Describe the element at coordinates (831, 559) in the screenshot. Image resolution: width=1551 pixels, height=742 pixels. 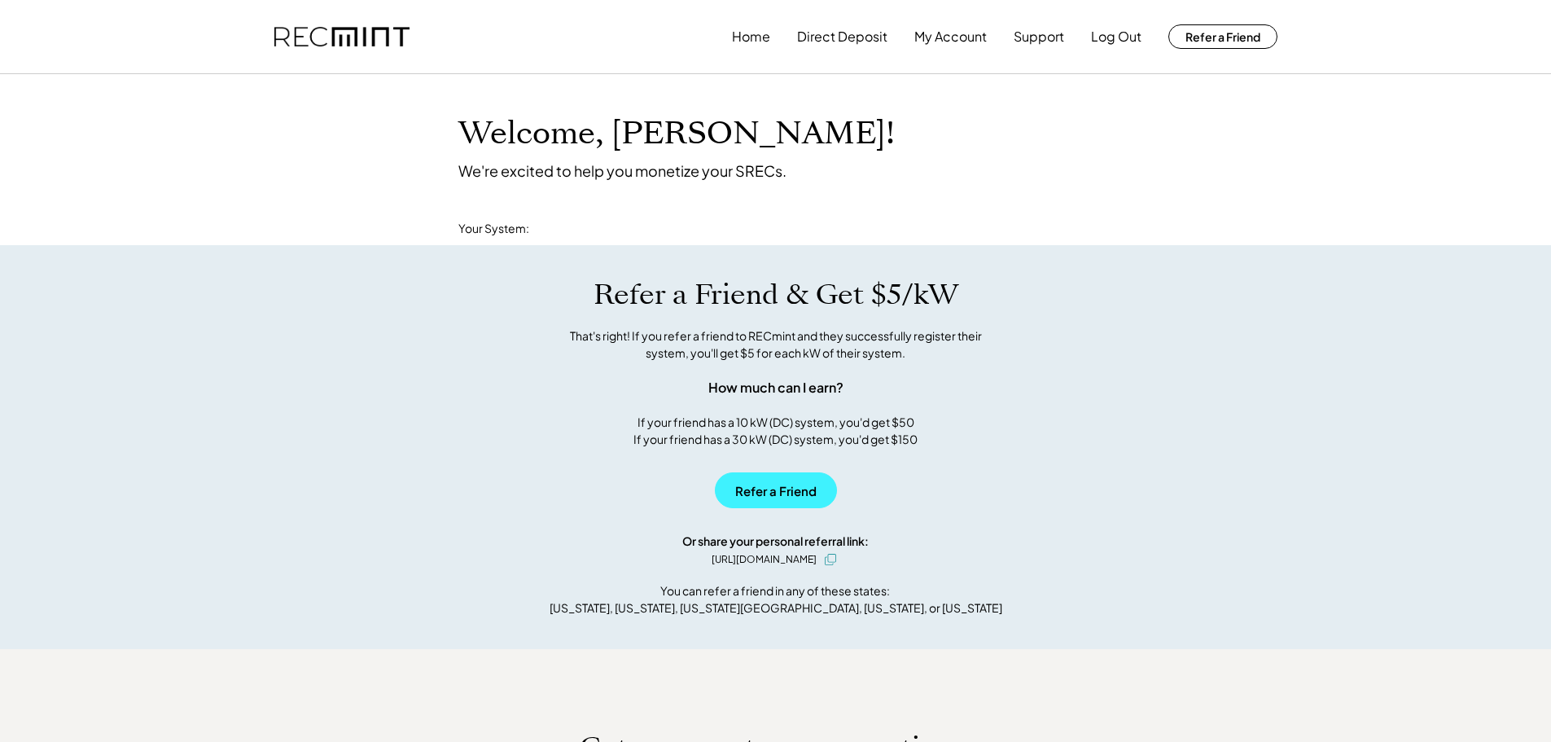
I see `button: click to copy` at that location.